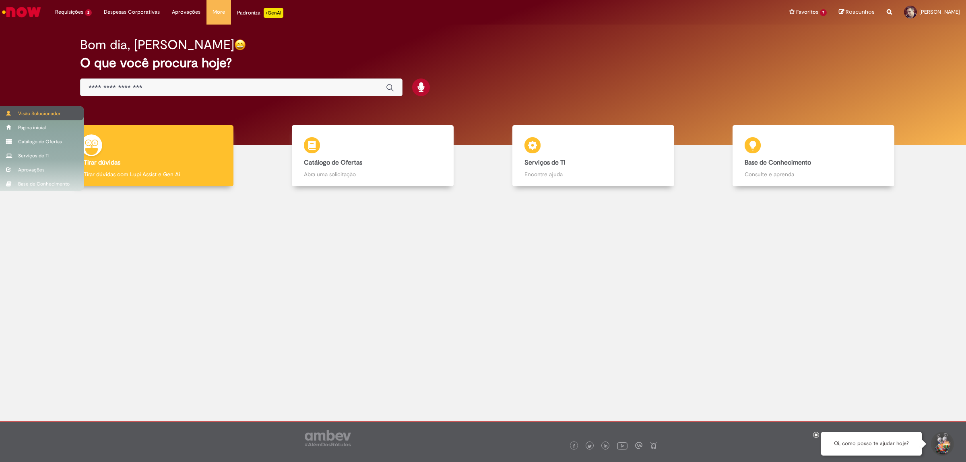  Describe the element at coordinates (871, 444) in the screenshot. I see `div: Oi, como posso te ajudar hoje?` at that location.